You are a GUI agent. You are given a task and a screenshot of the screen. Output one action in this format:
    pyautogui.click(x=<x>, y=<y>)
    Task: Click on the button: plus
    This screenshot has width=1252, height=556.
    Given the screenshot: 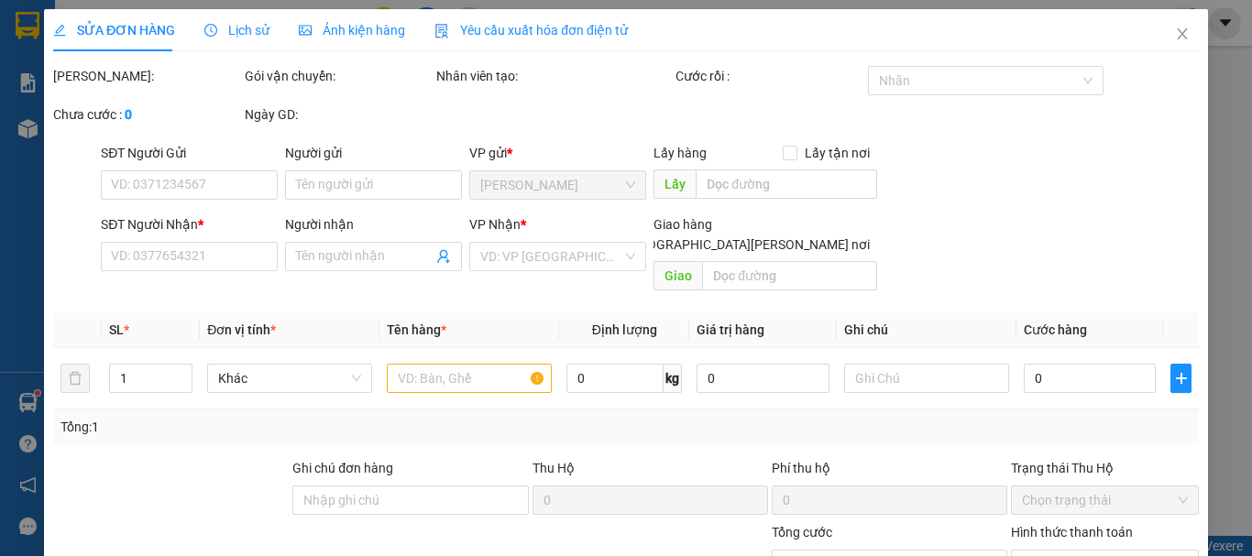 What is the action you would take?
    pyautogui.click(x=1181, y=379)
    